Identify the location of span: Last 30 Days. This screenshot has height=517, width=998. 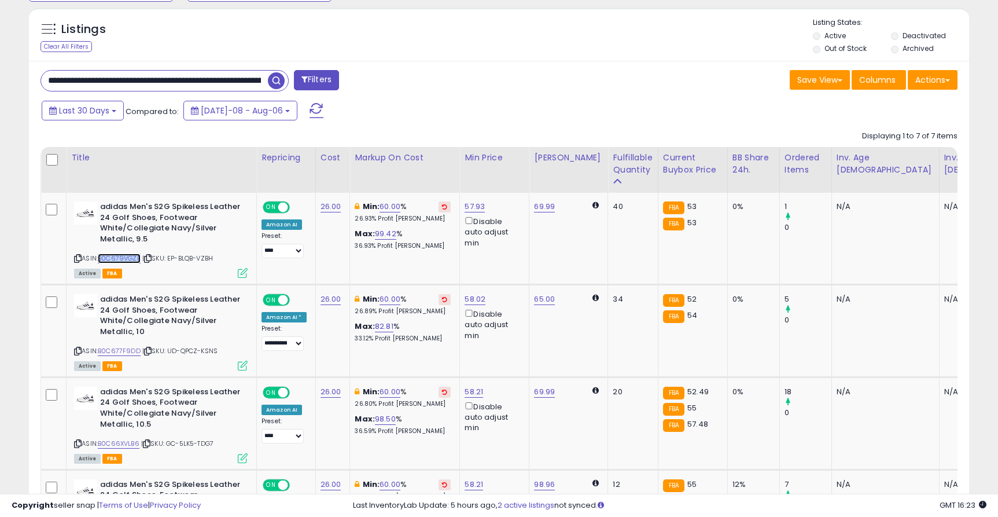
(84, 110).